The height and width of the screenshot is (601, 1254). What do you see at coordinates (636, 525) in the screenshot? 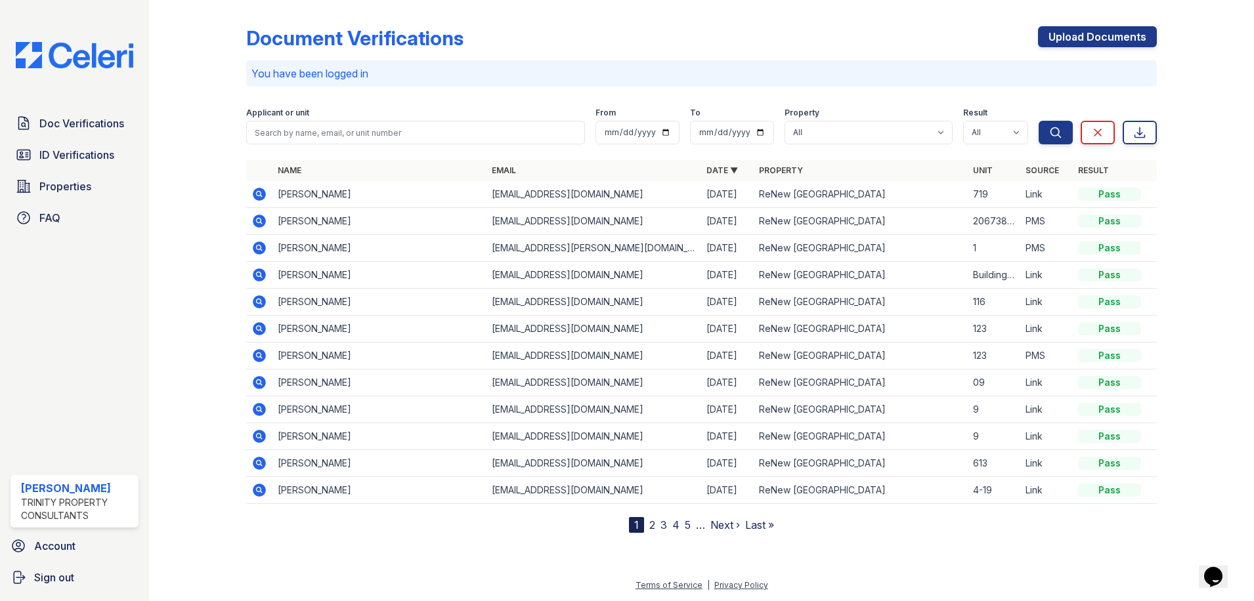
I see `div: 1` at bounding box center [636, 525].